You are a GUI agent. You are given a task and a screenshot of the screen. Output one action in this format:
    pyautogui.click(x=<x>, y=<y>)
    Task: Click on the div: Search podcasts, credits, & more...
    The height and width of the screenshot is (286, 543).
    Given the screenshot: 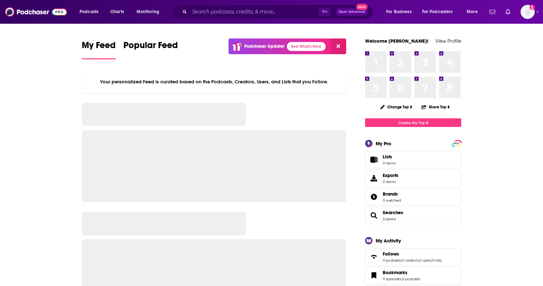 What is the action you would take?
    pyautogui.click(x=278, y=12)
    